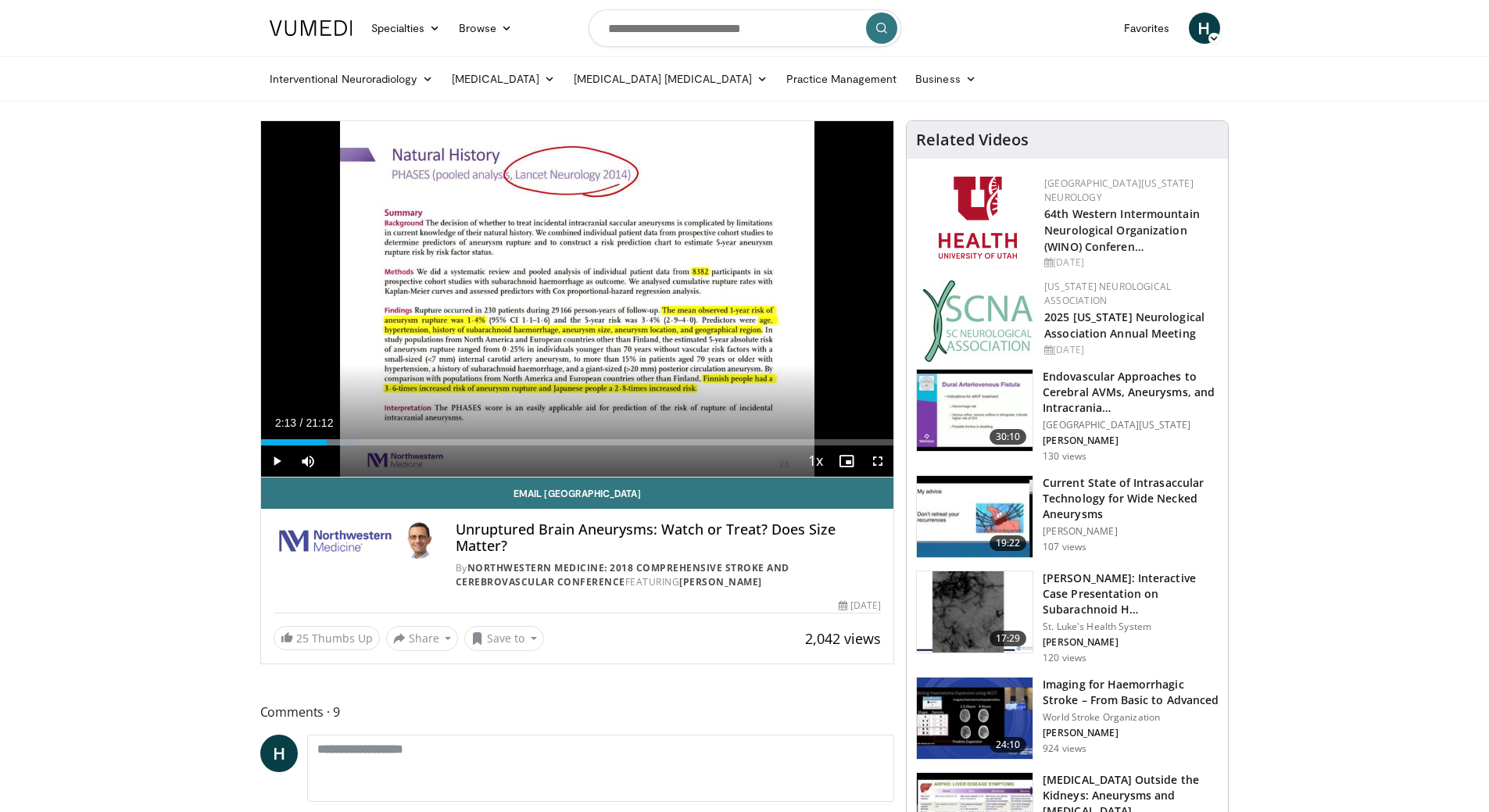 The width and height of the screenshot is (1489, 812). I want to click on span: 30:10, so click(1008, 437).